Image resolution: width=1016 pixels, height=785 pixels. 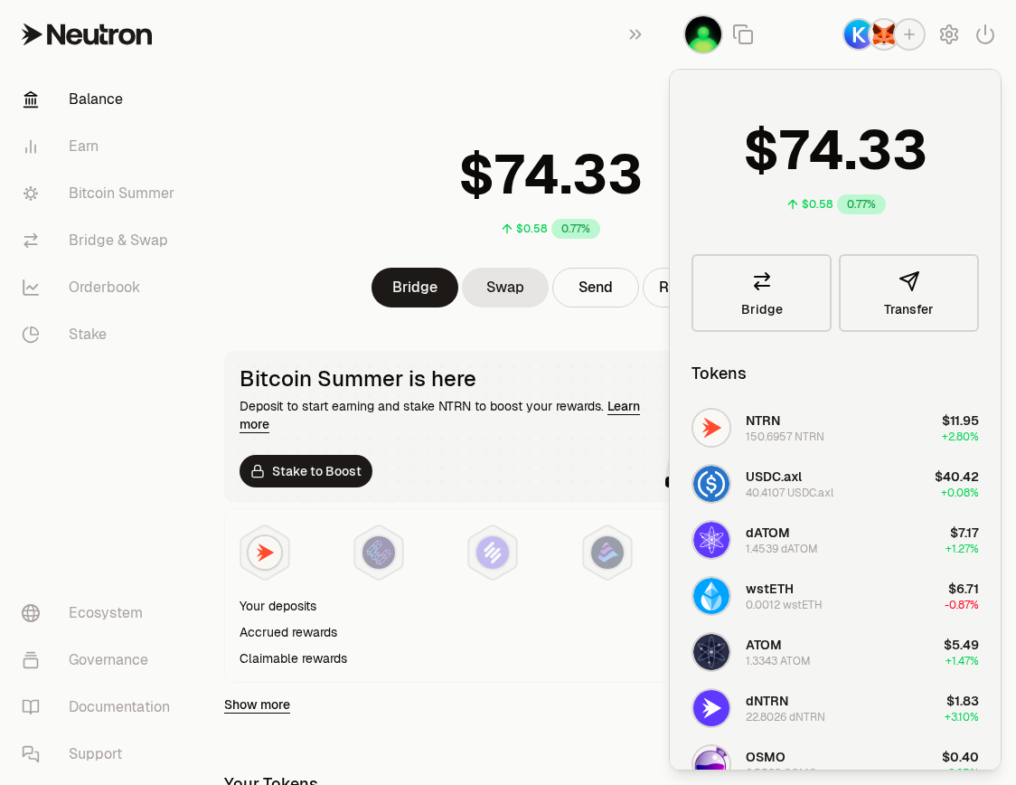 What do you see at coordinates (962, 717) in the screenshot?
I see `span: +3.10%` at bounding box center [962, 717].